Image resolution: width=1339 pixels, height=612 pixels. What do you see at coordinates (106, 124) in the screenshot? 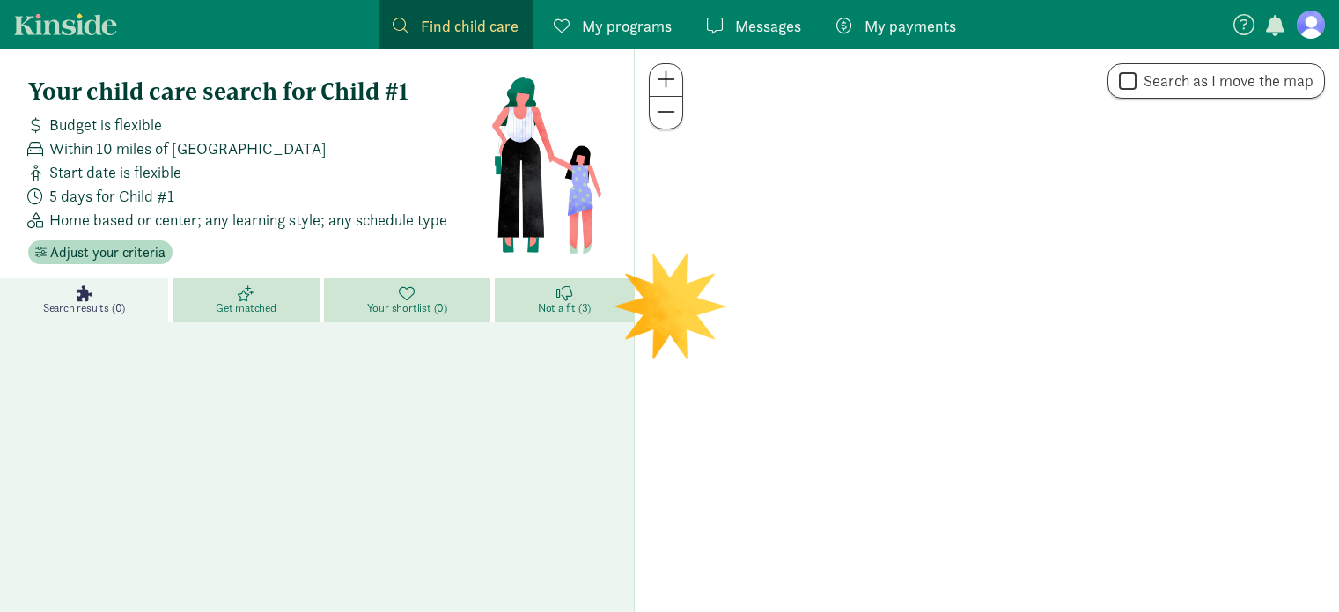
I see `span: Budget is flexible` at bounding box center [106, 124].